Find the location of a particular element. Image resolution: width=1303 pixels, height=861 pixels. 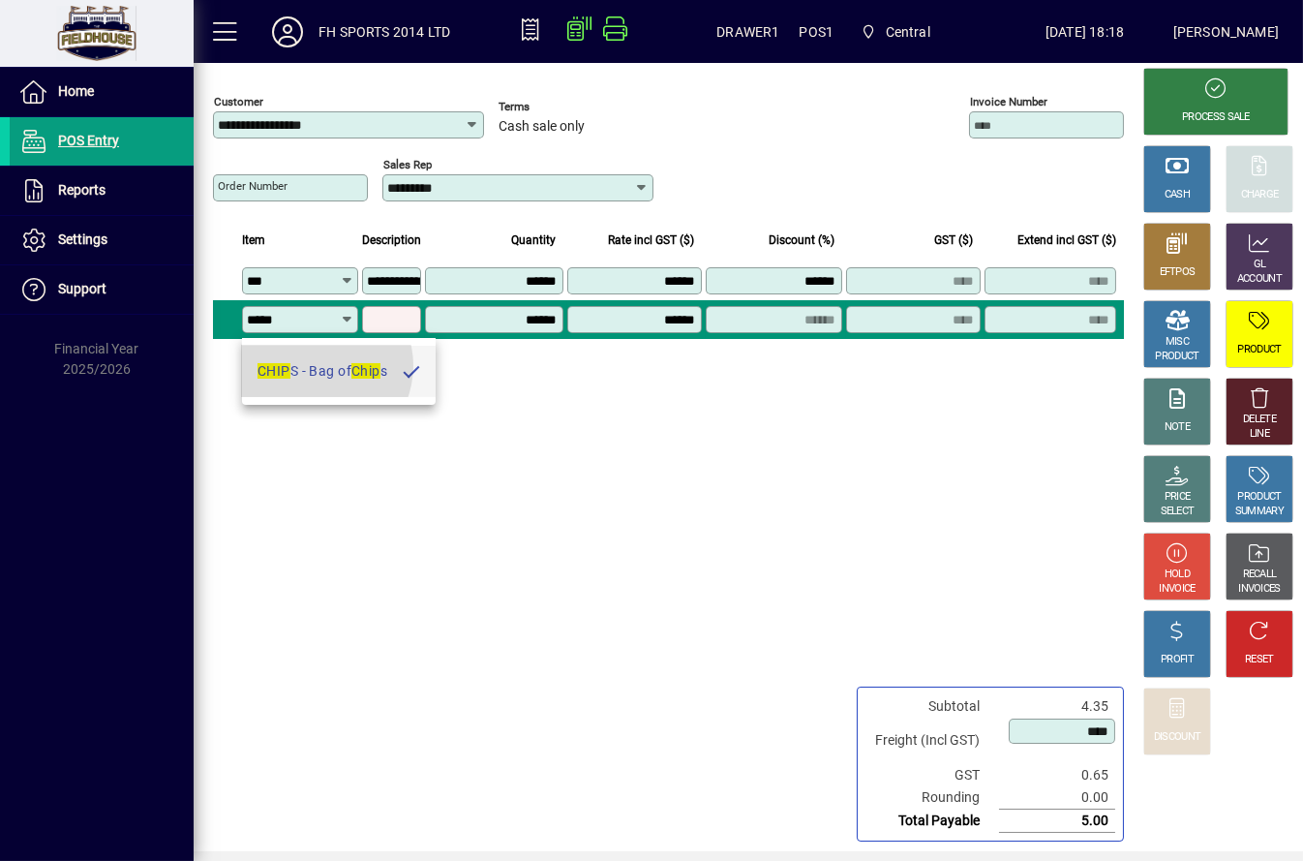

span: Description is located at coordinates (391, 240).